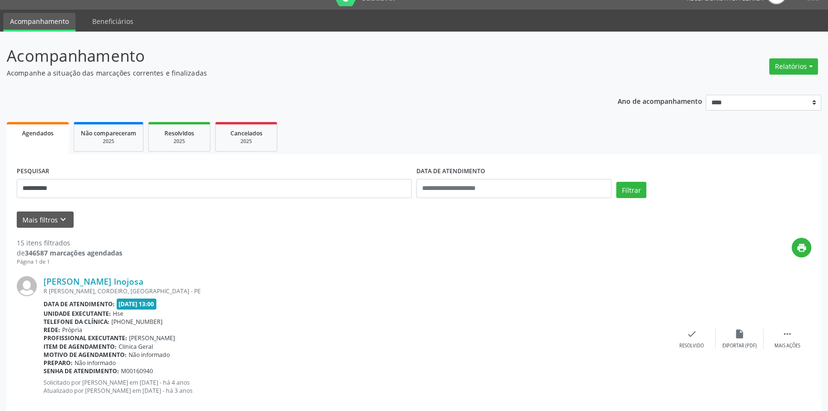 This screenshot has height=411, width=828. Describe the element at coordinates (246, 133) in the screenshot. I see `span: Cancelados` at that location.